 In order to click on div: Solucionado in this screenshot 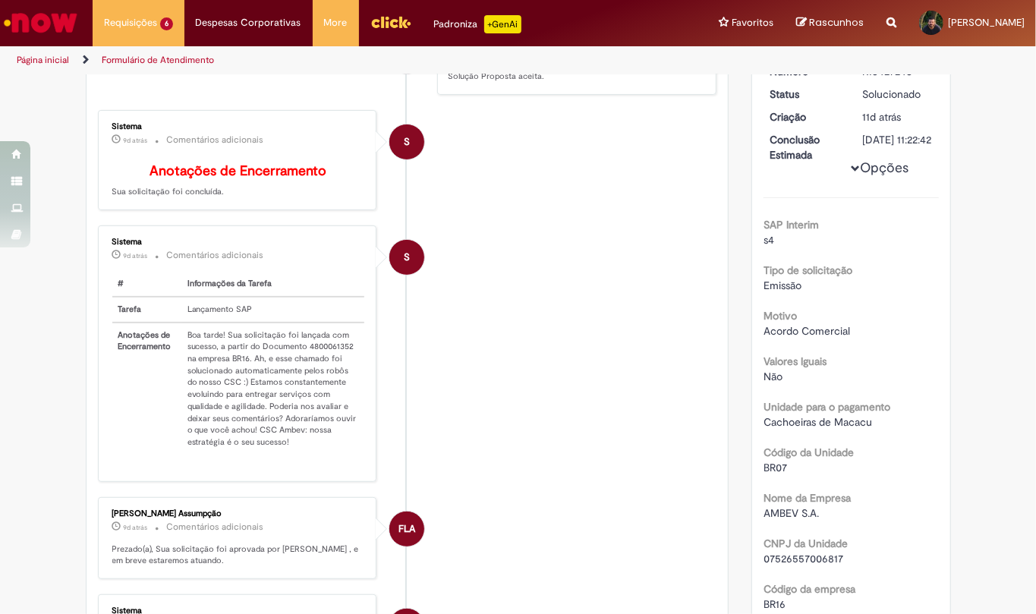, I will do `click(898, 94)`.